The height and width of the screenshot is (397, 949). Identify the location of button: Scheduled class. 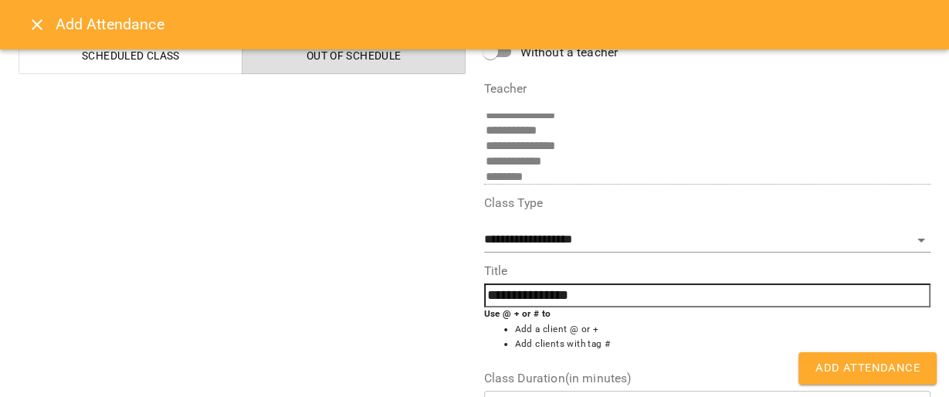
(130, 56).